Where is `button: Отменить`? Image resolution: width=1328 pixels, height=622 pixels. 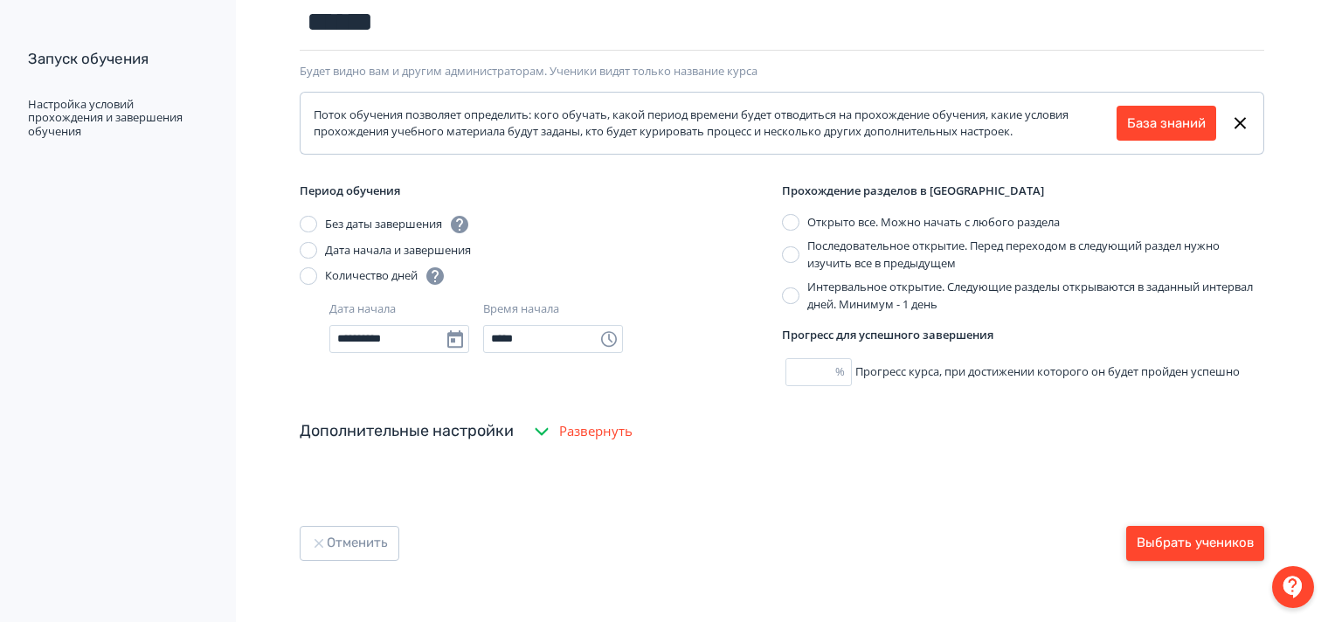 button: Отменить is located at coordinates (350, 543).